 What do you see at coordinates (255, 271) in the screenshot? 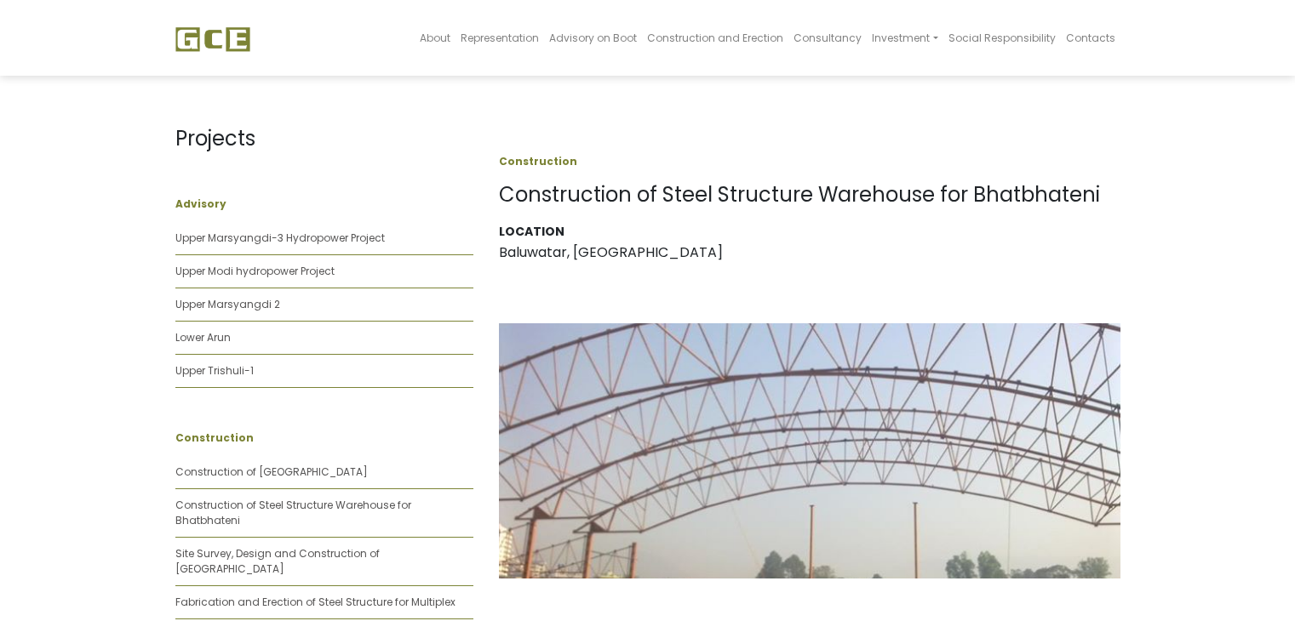
I see `a: Upper Modi hydropower Project` at bounding box center [255, 271].